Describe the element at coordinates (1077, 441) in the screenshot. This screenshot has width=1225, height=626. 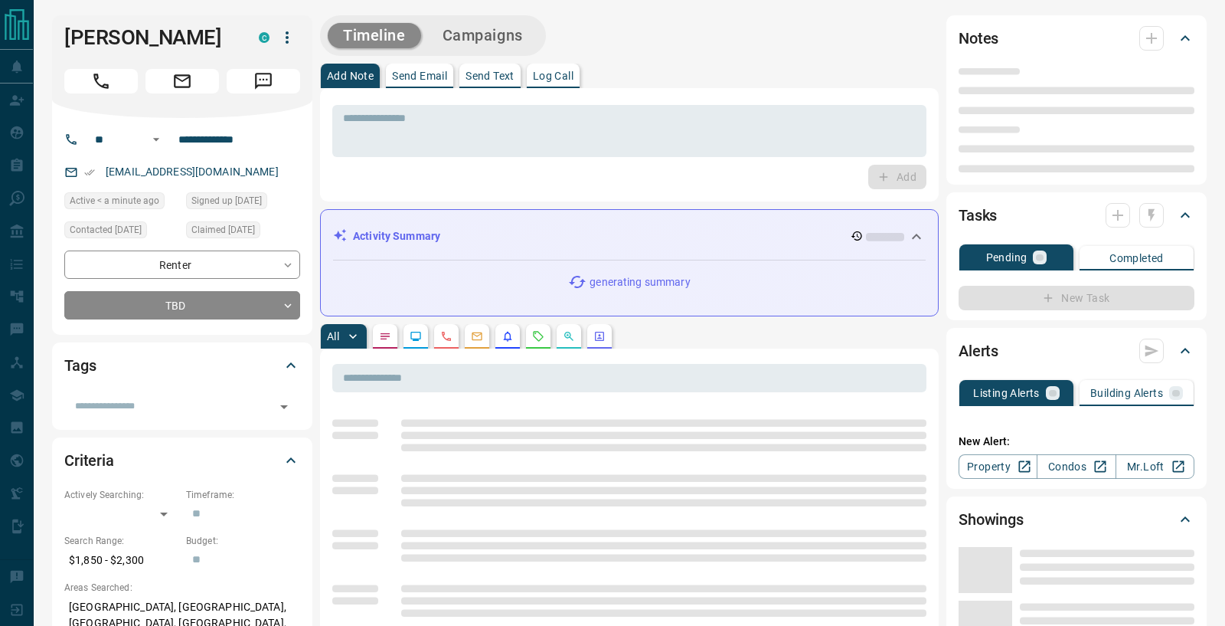
I see `p: New Alert:` at that location.